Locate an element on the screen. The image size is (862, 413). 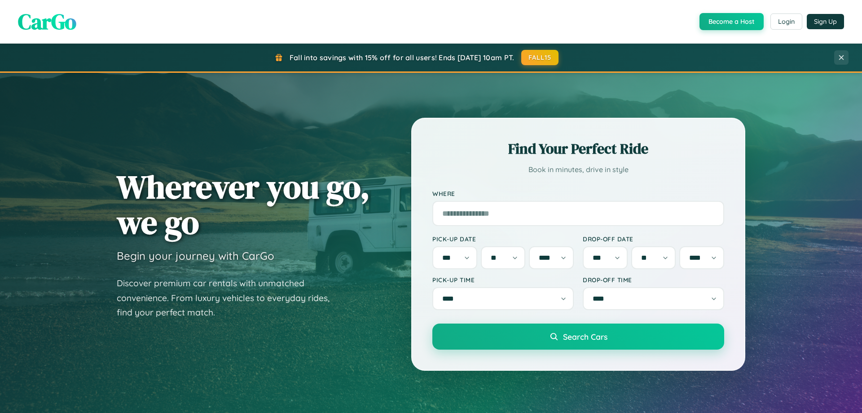
h3: Begin your journey with CarGo is located at coordinates (195, 255).